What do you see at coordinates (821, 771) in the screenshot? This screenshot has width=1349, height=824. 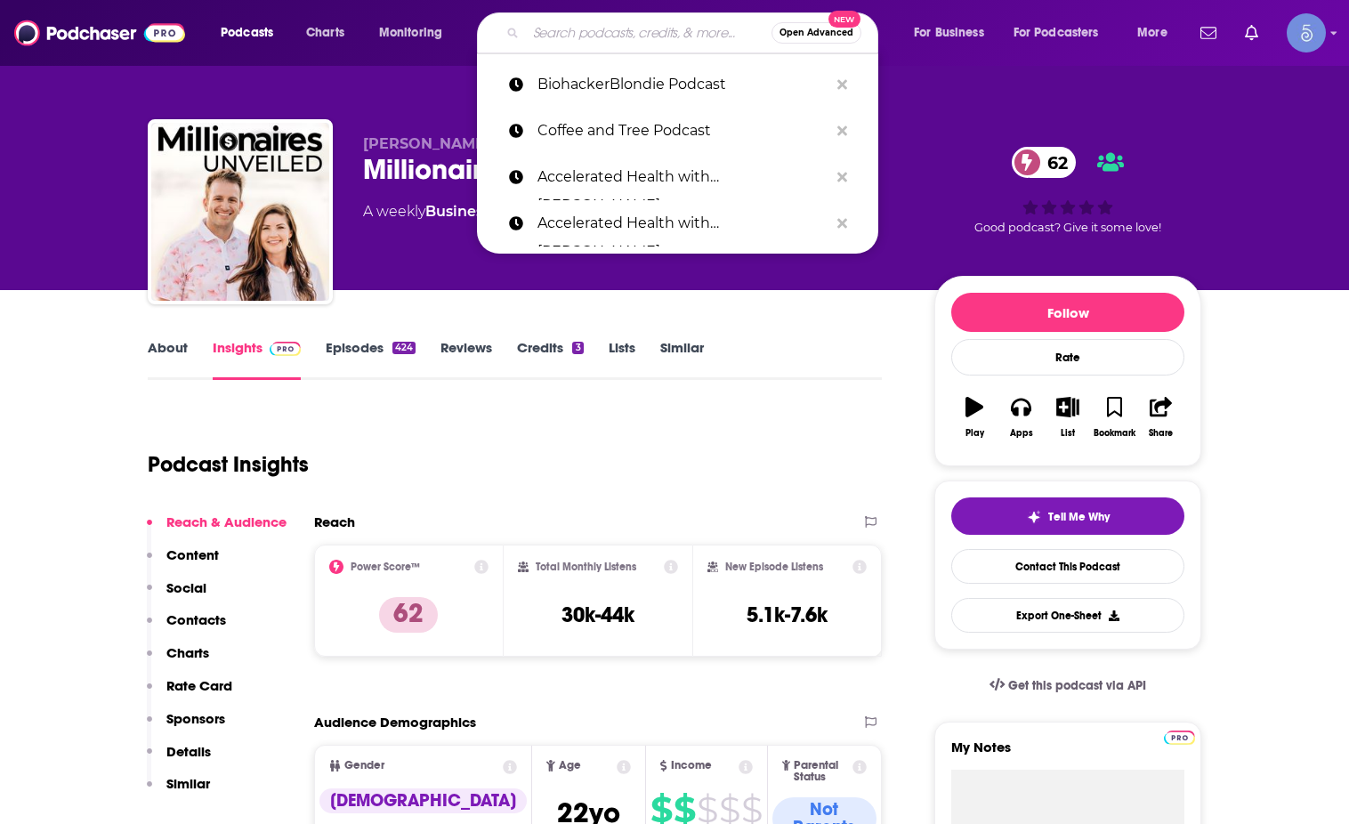 I see `span: Parental Status` at bounding box center [821, 771].